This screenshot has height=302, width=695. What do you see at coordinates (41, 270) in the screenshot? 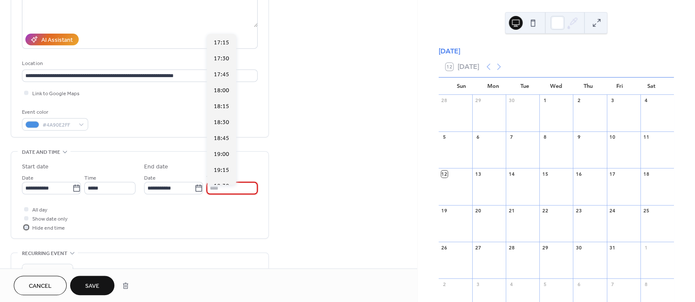
I see `span: Do not repeat` at bounding box center [41, 270].